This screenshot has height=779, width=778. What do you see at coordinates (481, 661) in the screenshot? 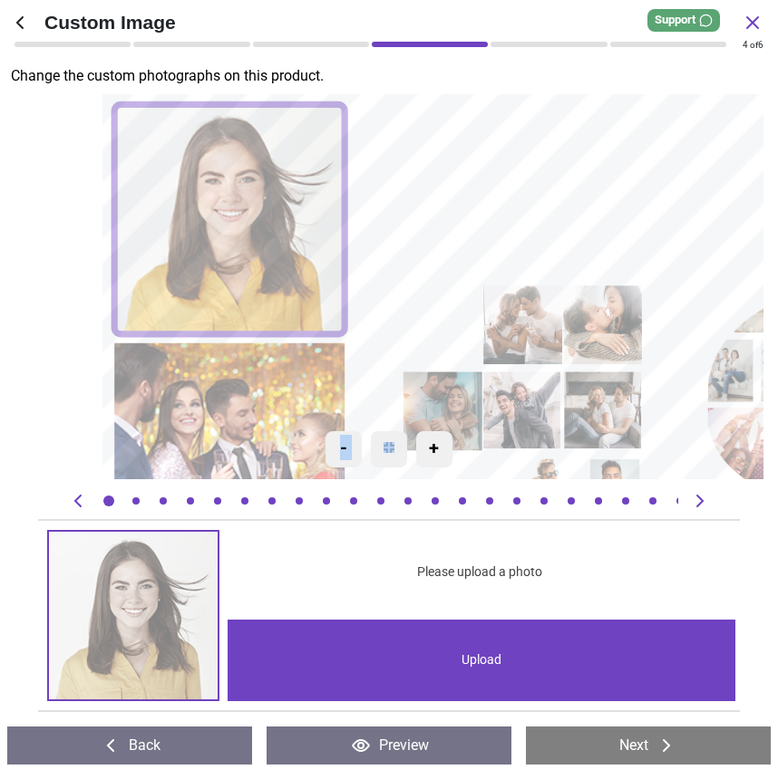
I see `div: Upload` at bounding box center [481, 661].